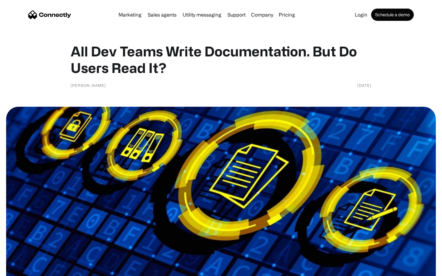 This screenshot has height=276, width=442. What do you see at coordinates (286, 15) in the screenshot?
I see `a: Pricing` at bounding box center [286, 15].